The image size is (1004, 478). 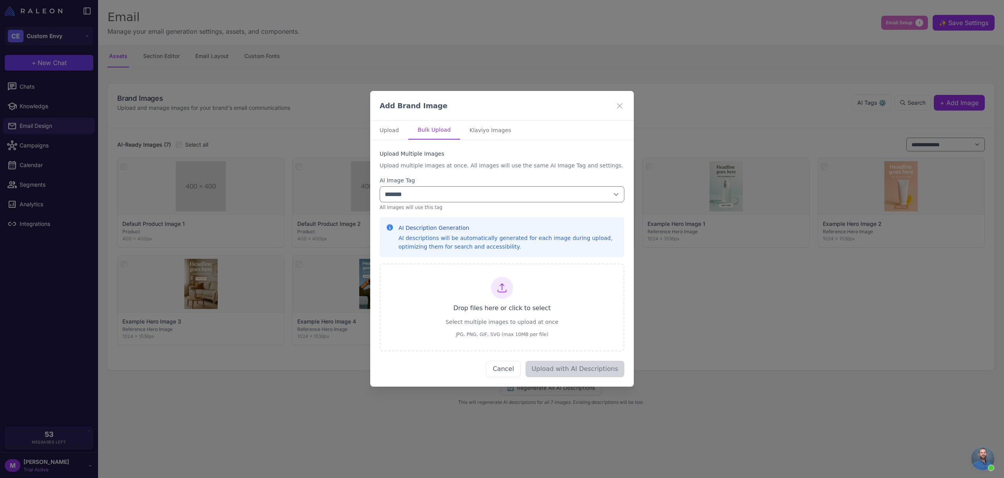 What do you see at coordinates (434, 130) in the screenshot?
I see `button: Bulk Upload` at bounding box center [434, 130].